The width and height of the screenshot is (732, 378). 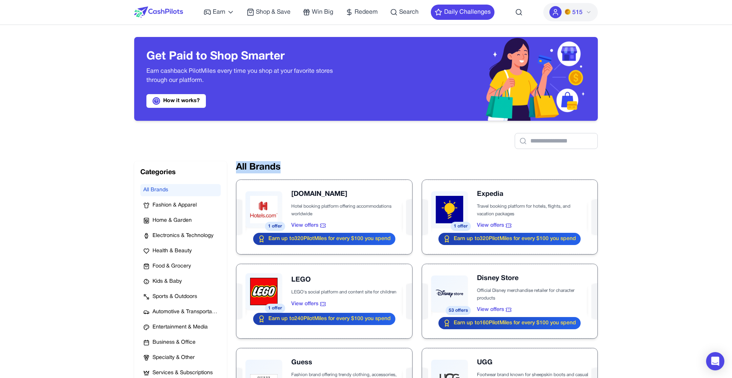 I want to click on img: CashPilots Logo, so click(x=159, y=12).